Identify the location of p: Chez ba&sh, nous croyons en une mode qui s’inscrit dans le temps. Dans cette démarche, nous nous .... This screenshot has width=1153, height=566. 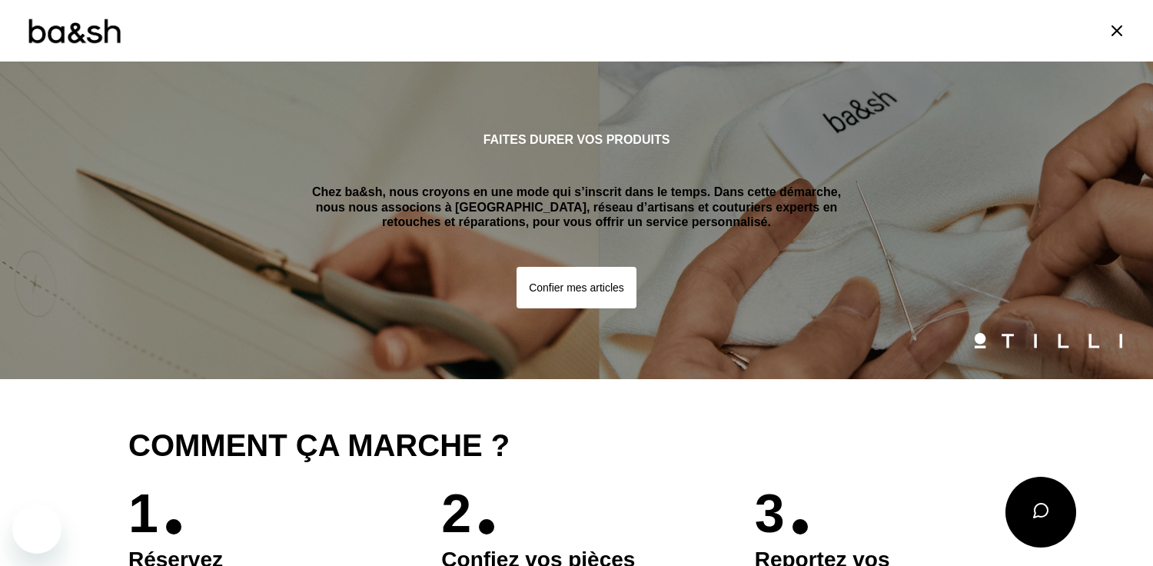
(576, 207).